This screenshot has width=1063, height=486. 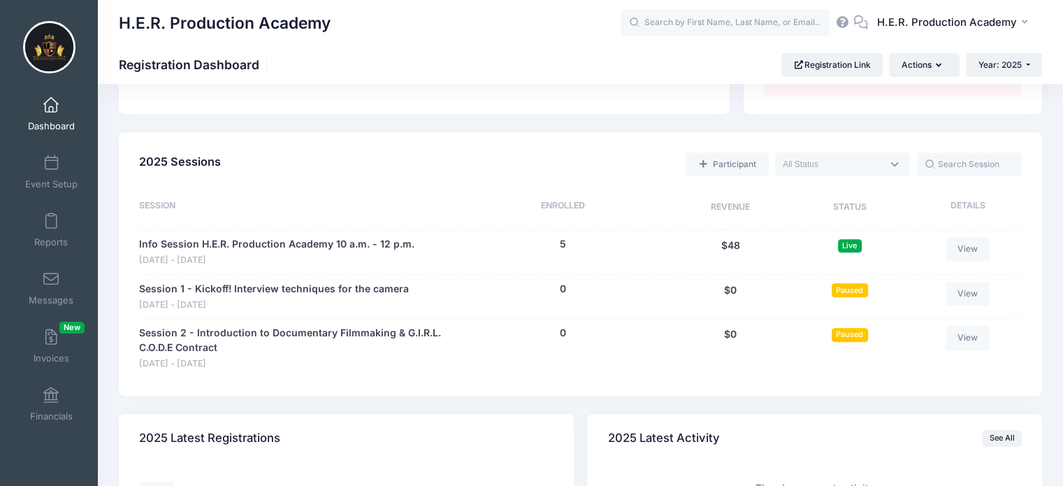 What do you see at coordinates (832, 164) in the screenshot?
I see `textarea: Search` at bounding box center [832, 164].